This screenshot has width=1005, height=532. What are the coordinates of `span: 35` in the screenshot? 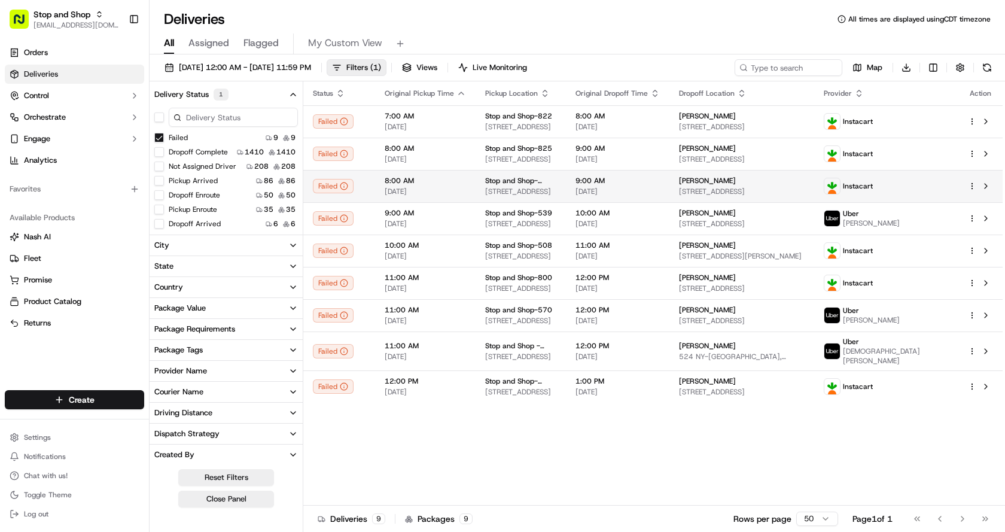 It's located at (291, 209).